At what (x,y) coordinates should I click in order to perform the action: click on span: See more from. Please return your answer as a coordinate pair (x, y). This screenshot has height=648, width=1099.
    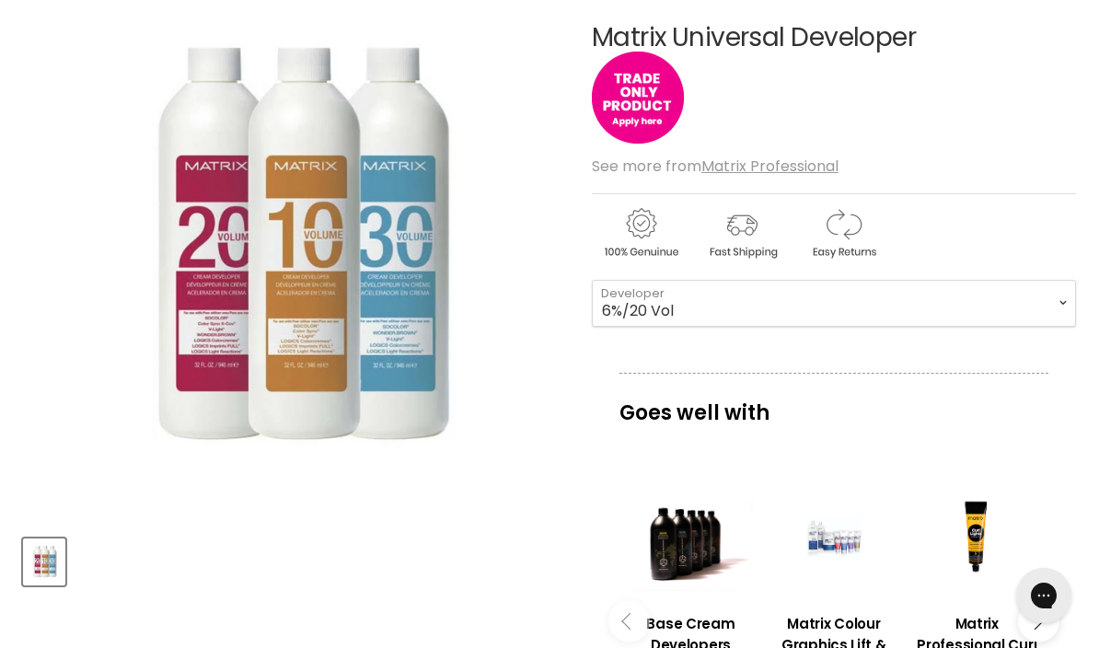
    Looking at the image, I should click on (715, 166).